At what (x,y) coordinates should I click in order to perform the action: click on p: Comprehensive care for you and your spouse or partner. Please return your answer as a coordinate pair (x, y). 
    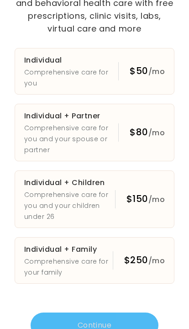
    Looking at the image, I should click on (71, 139).